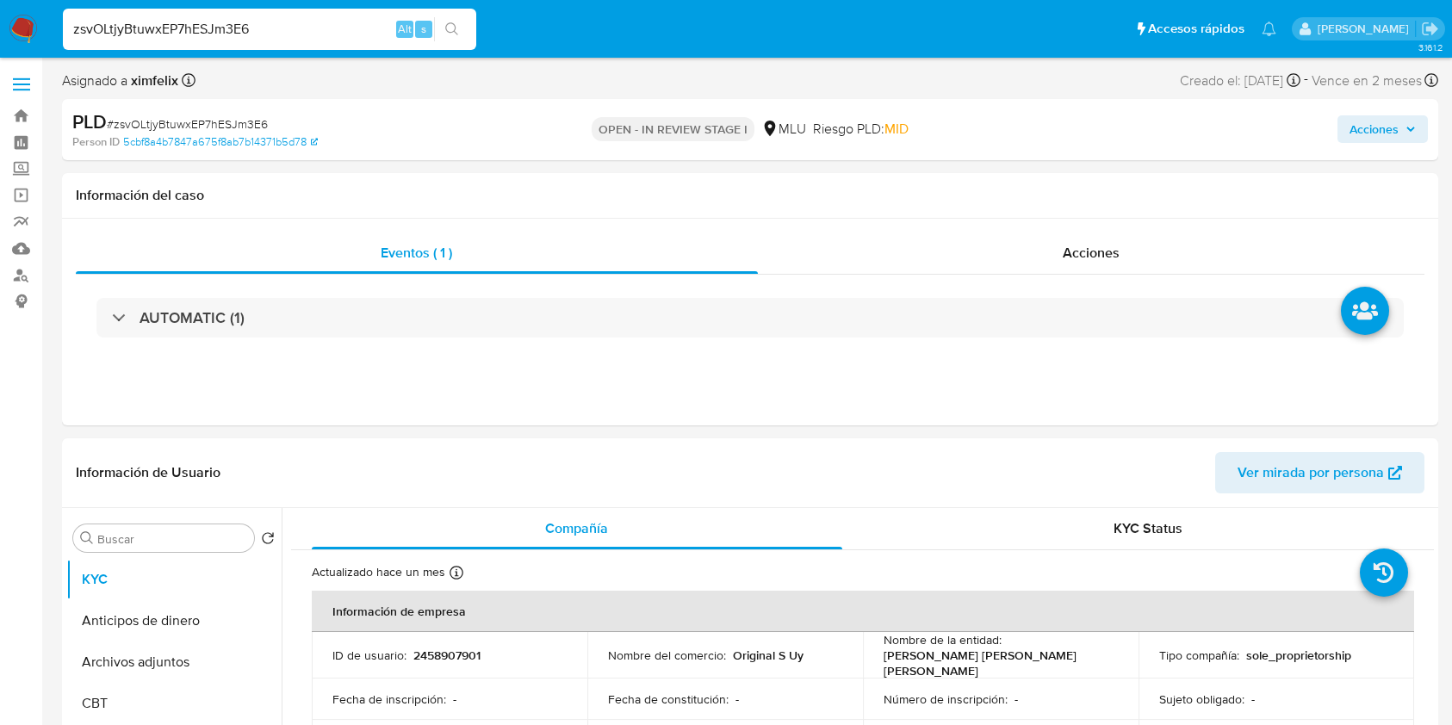  What do you see at coordinates (897, 128) in the screenshot?
I see `span: MID` at bounding box center [897, 128].